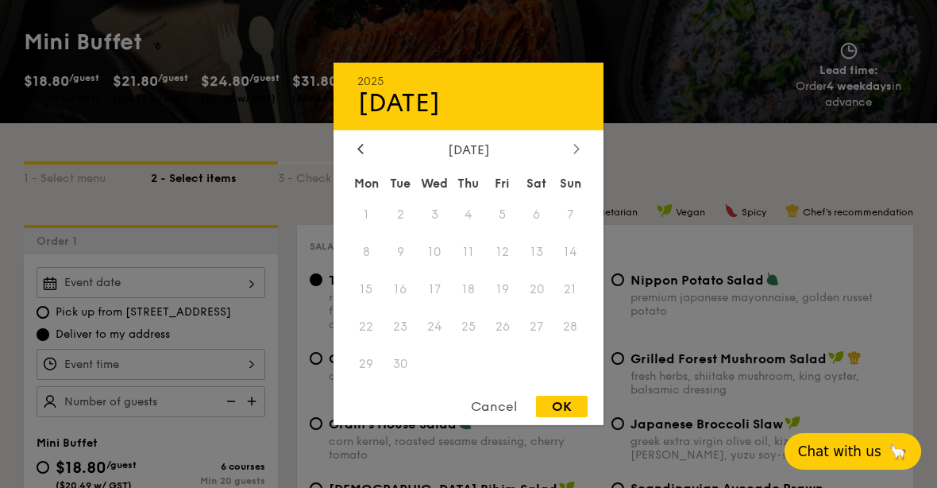 Image resolution: width=937 pixels, height=488 pixels. What do you see at coordinates (536, 326) in the screenshot?
I see `span: 27` at bounding box center [536, 326].